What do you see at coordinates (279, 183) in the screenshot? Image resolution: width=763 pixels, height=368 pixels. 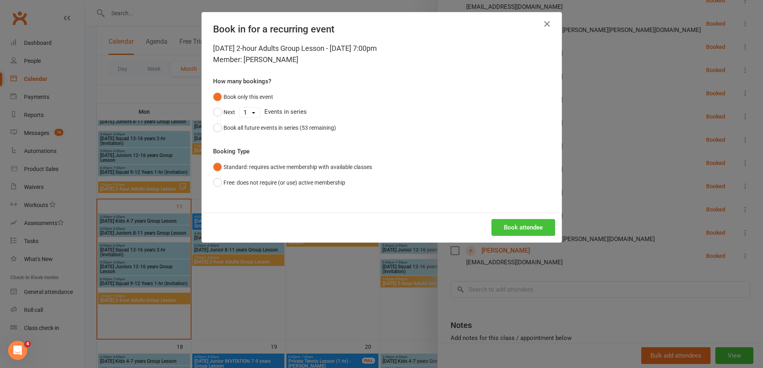 I see `button: Free: does not require (or use) active membership` at bounding box center [279, 183].